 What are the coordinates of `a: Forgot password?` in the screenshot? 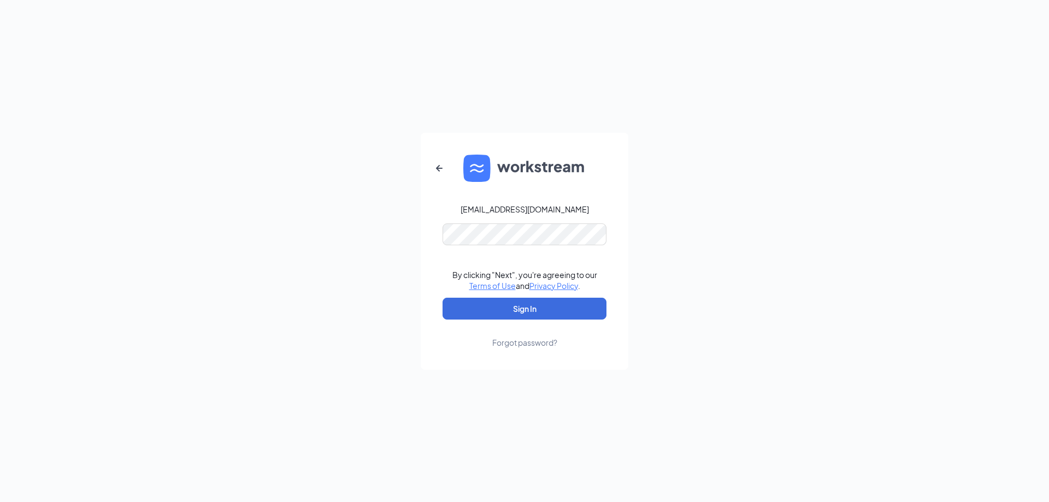 It's located at (524, 334).